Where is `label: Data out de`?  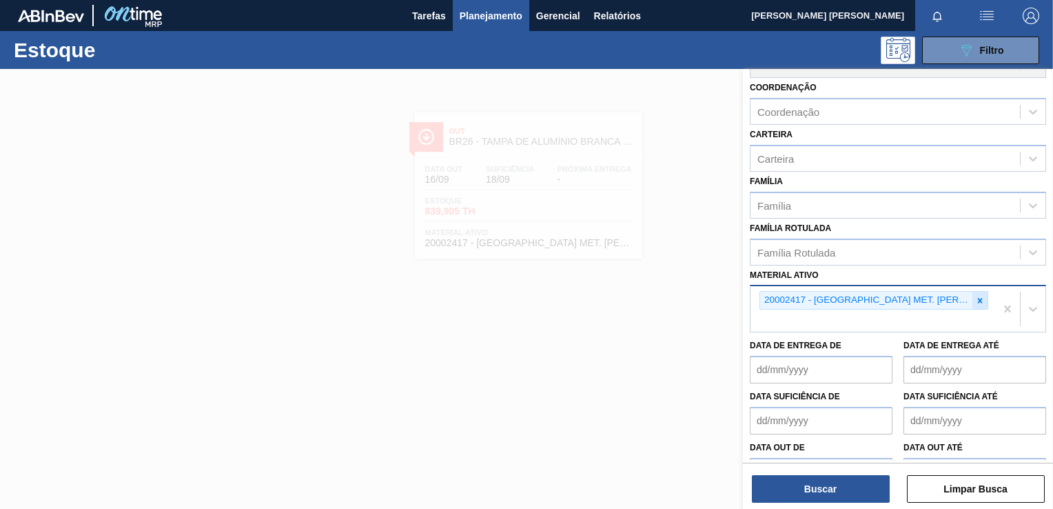
label: Data out de is located at coordinates (777, 447).